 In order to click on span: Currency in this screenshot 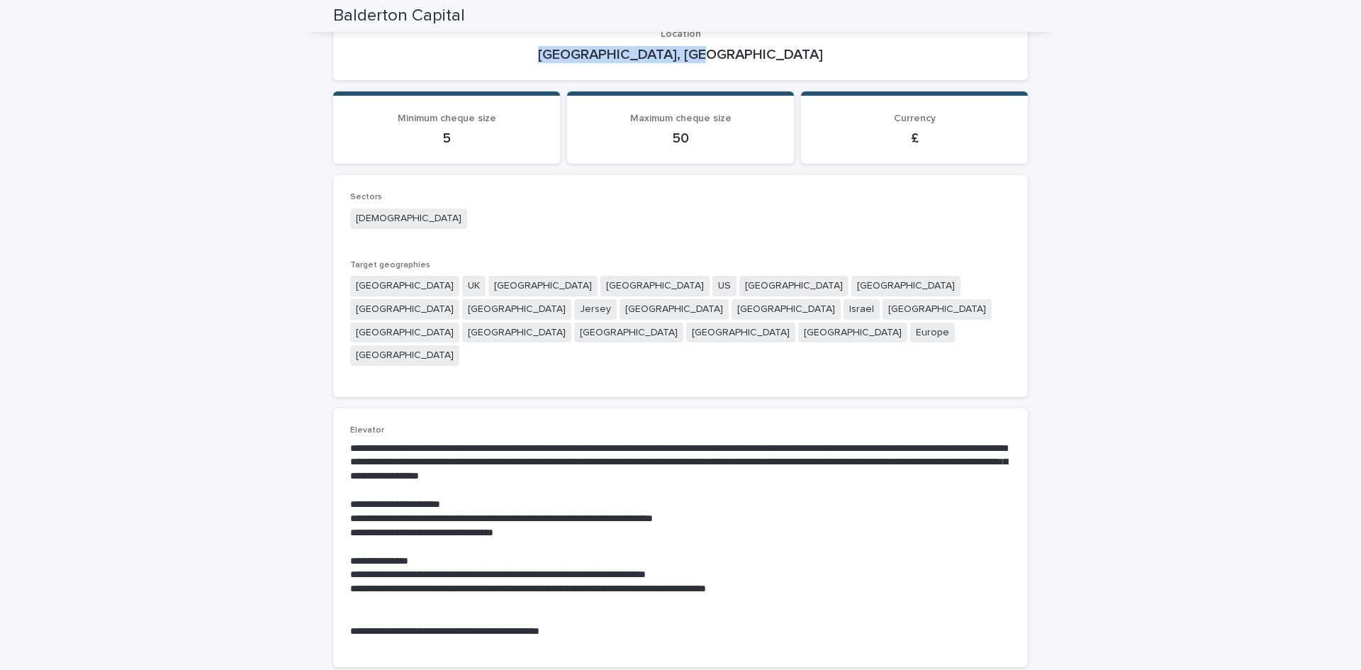, I will do `click(914, 118)`.